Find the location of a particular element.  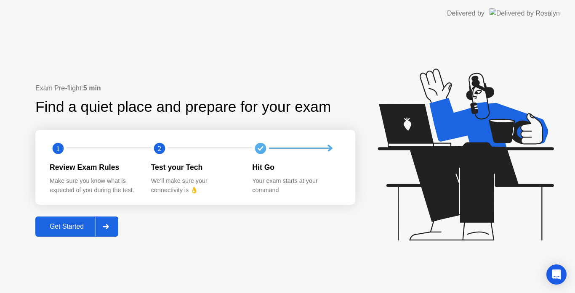

div: Review Exam Rules is located at coordinates (93, 167).